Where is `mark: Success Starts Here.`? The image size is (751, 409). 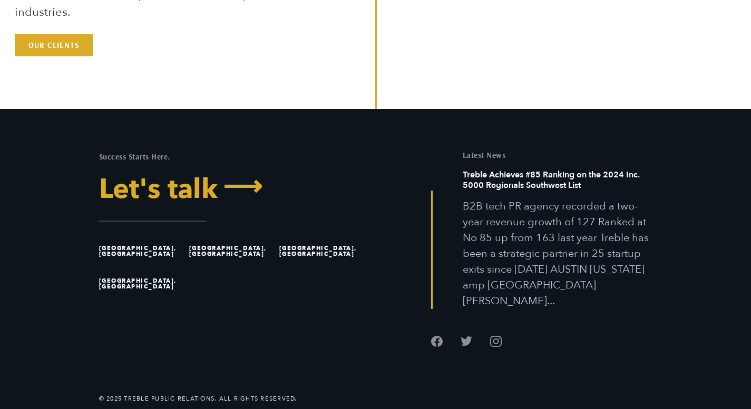
mark: Success Starts Here. is located at coordinates (134, 156).